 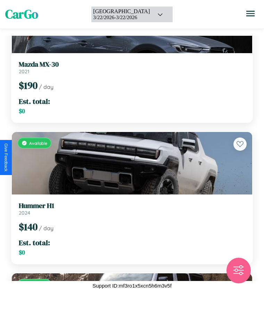 What do you see at coordinates (121, 17) in the screenshot?
I see `div: 3 / 22 / 2026 - 3 / 22 / 2026` at bounding box center [121, 17].